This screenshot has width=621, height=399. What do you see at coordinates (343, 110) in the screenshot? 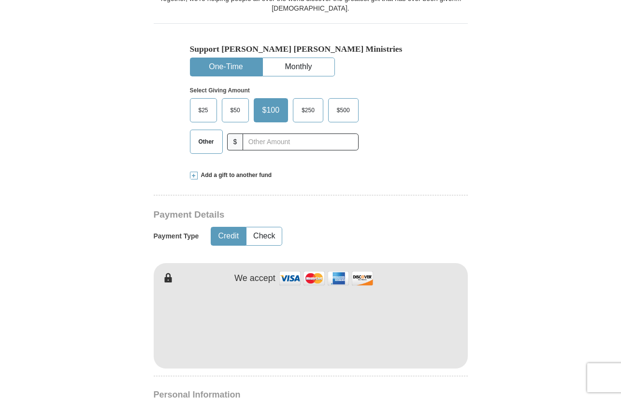
I see `span: $500` at bounding box center [343, 110].